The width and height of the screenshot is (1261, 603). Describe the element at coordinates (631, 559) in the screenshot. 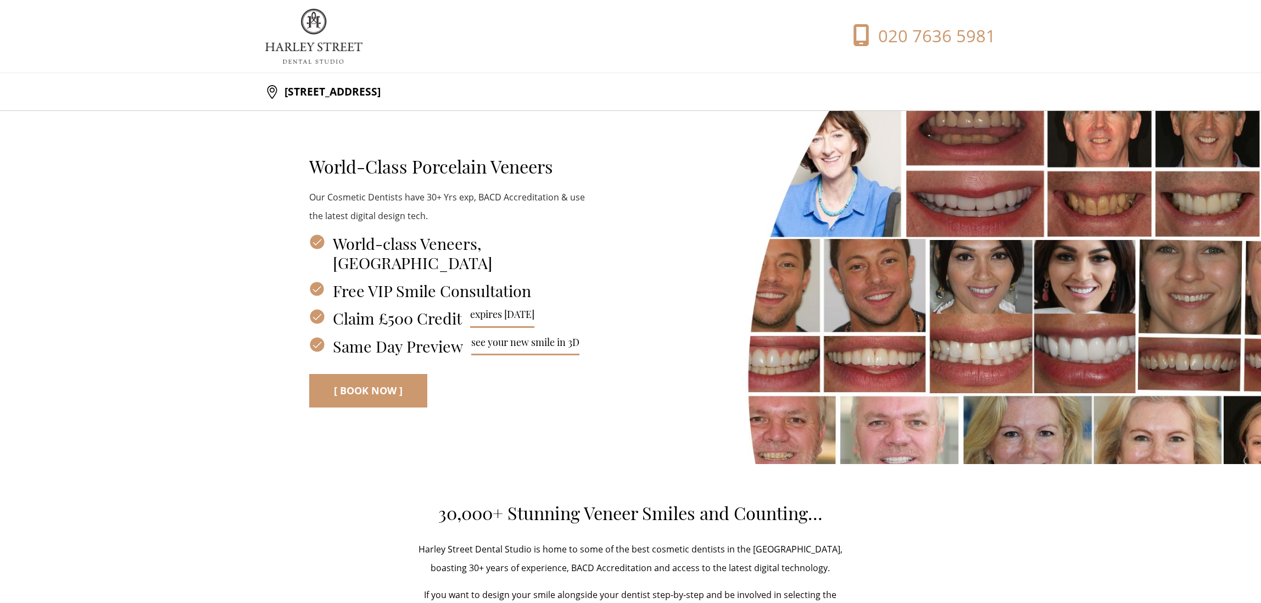

I see `p: Harley Street Dental Studio is home to some of the best cosmetic dentists in the [GEOGRAPHIC_DATA...` at that location.